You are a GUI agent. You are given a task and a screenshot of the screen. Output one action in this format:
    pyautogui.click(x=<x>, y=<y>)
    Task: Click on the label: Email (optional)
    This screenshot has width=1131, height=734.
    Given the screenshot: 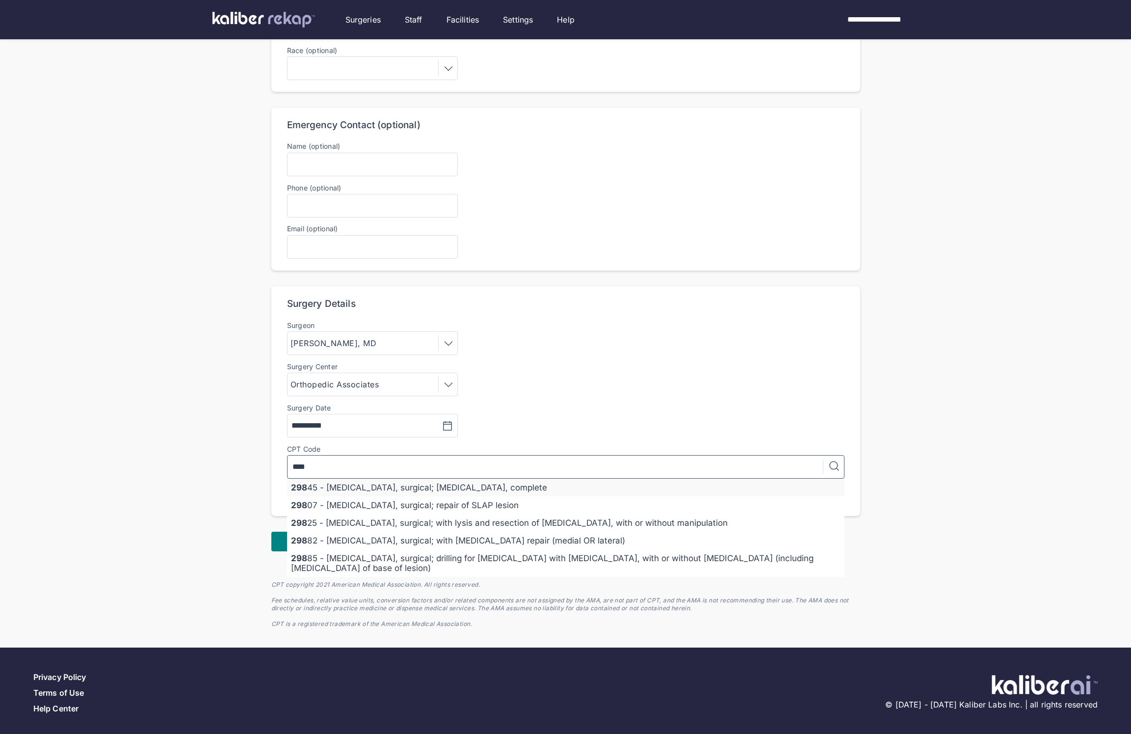 What is the action you would take?
    pyautogui.click(x=313, y=228)
    